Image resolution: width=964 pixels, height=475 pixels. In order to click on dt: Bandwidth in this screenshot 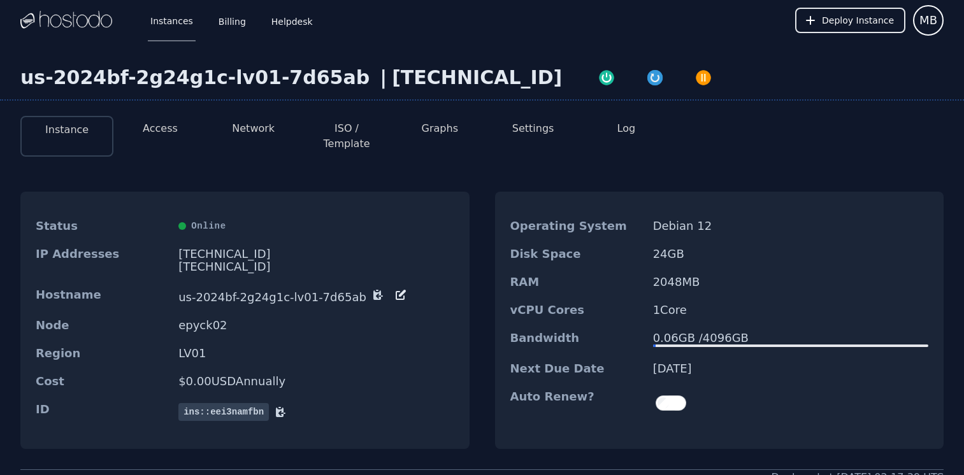, I will do `click(577, 340)`.